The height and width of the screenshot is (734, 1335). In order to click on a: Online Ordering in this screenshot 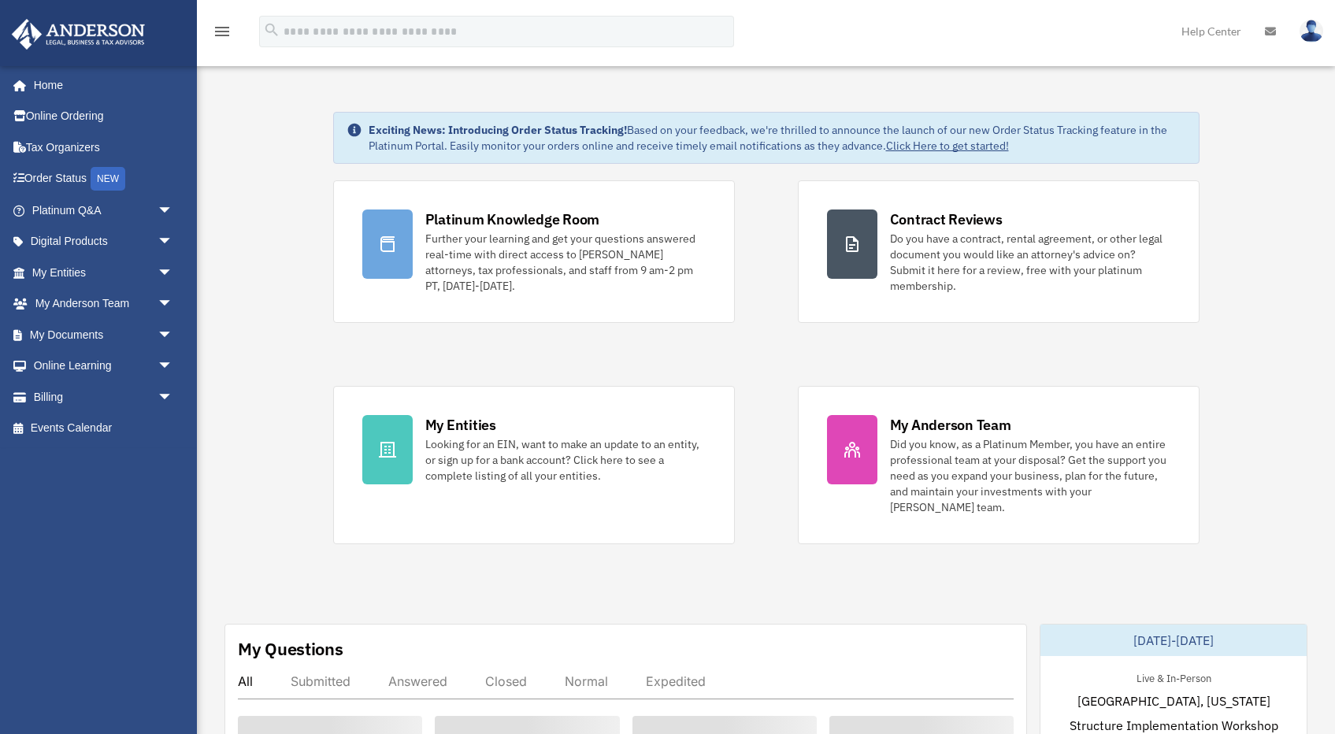, I will do `click(104, 117)`.